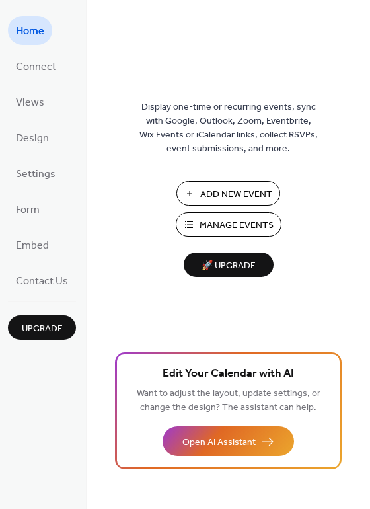 The height and width of the screenshot is (509, 370). Describe the element at coordinates (219, 442) in the screenshot. I see `span: Open AI Assistant` at that location.